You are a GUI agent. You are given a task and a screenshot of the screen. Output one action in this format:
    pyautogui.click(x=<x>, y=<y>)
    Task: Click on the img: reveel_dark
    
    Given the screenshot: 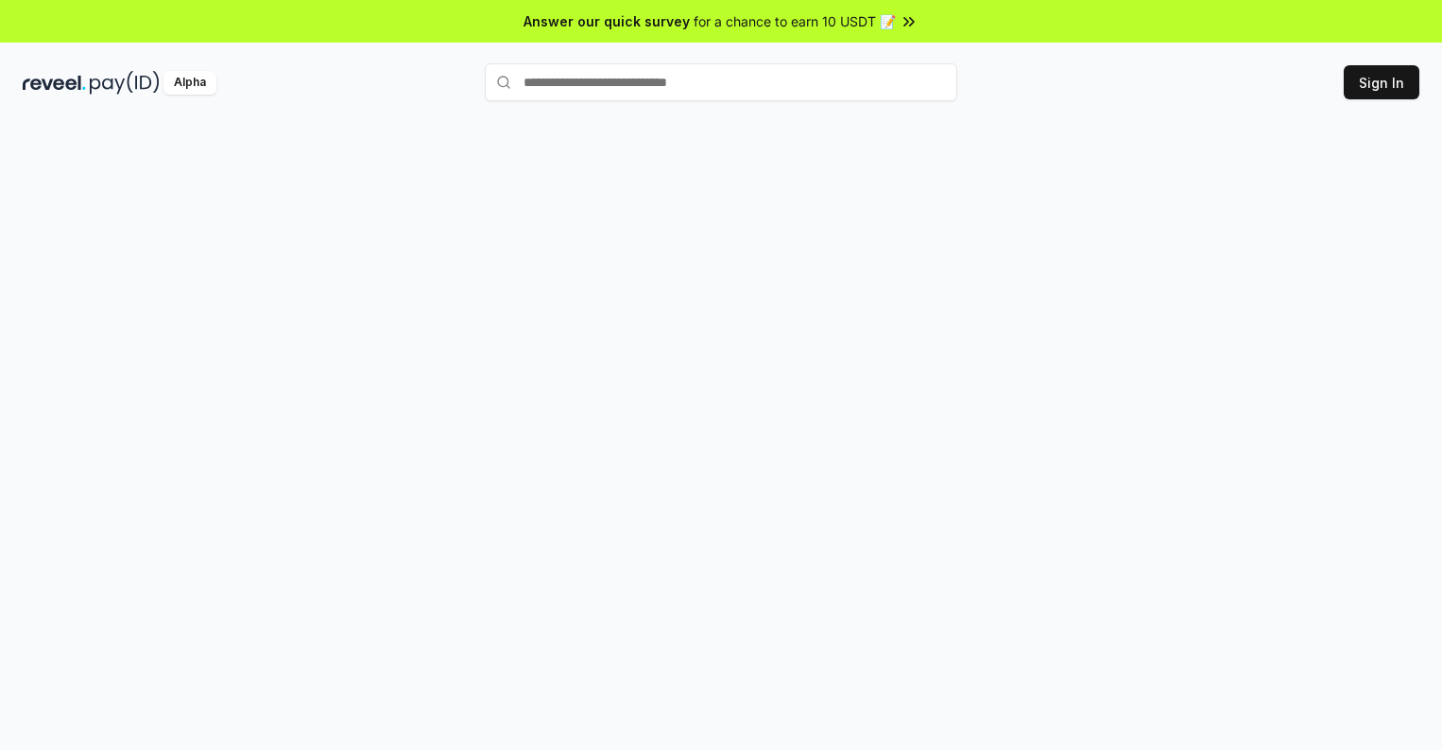 What is the action you would take?
    pyautogui.click(x=54, y=82)
    